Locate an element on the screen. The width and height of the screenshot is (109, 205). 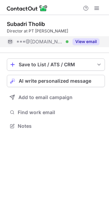
div: Save to List / ATS / CRM is located at coordinates (56, 65).